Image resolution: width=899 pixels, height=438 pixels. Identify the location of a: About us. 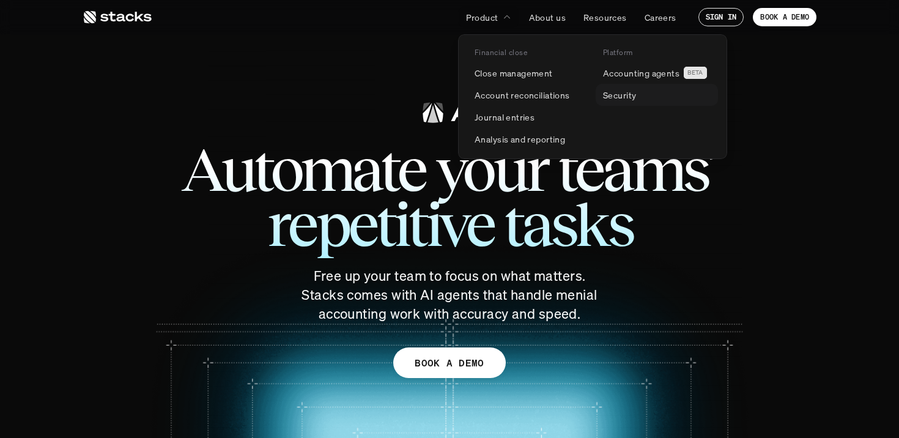
(548, 17).